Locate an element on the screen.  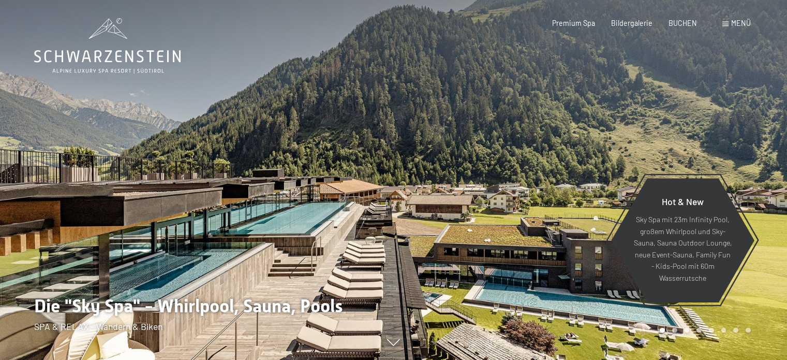
div: Carousel Page 4 is located at coordinates (699, 330).